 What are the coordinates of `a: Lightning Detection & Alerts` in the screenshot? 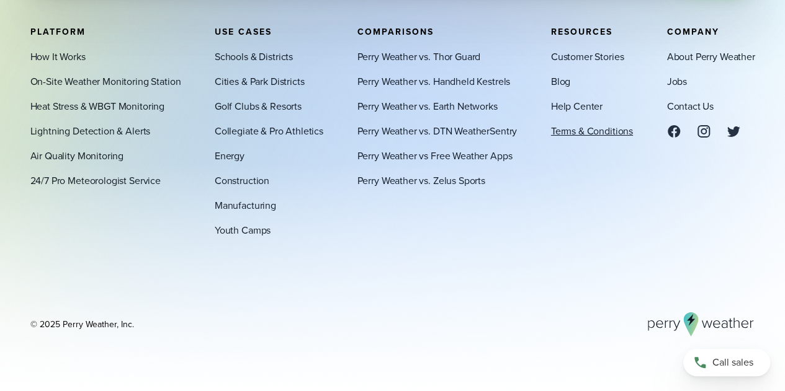 It's located at (91, 131).